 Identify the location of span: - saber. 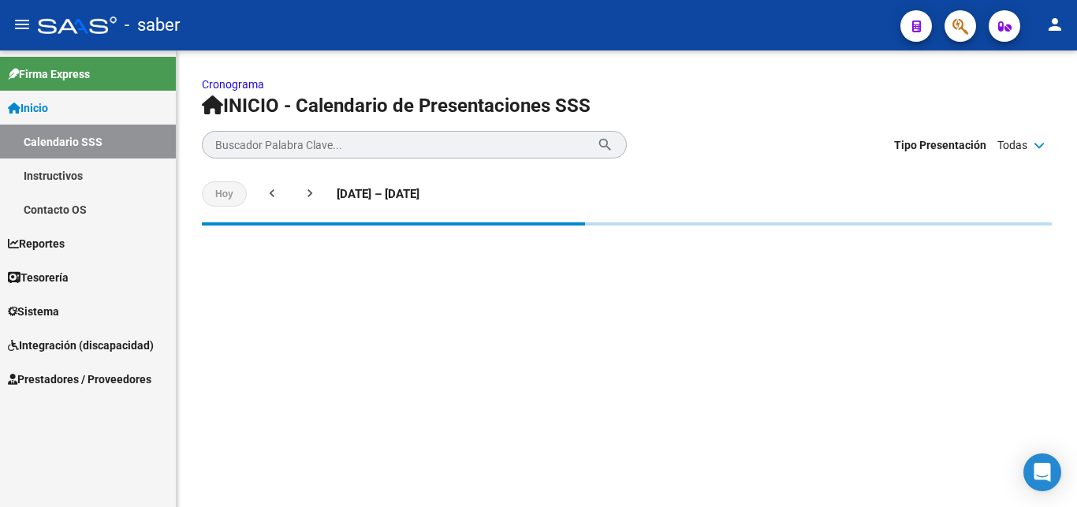
(152, 25).